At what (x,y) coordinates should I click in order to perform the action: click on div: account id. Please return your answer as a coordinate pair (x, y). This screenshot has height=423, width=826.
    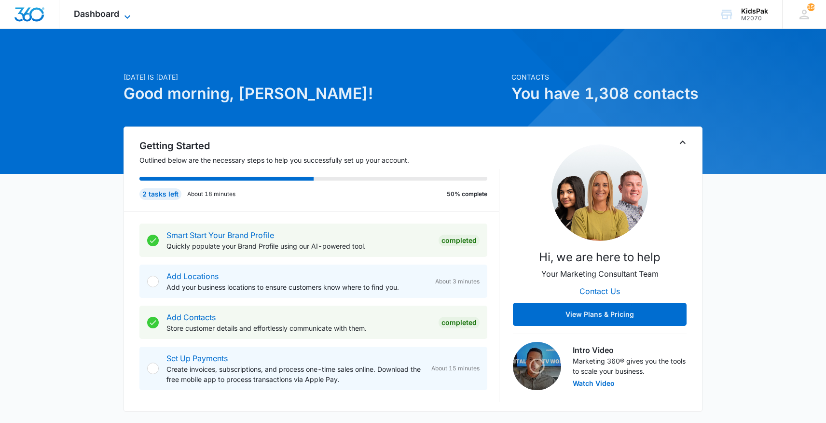
    Looking at the image, I should click on (755, 18).